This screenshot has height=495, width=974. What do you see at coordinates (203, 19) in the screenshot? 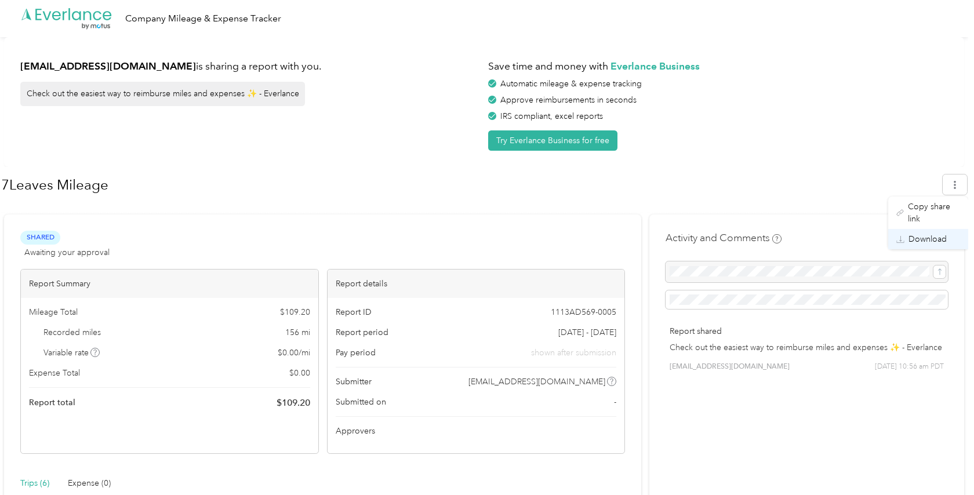
I see `div: Company Mileage & Expense Tracker` at bounding box center [203, 19].